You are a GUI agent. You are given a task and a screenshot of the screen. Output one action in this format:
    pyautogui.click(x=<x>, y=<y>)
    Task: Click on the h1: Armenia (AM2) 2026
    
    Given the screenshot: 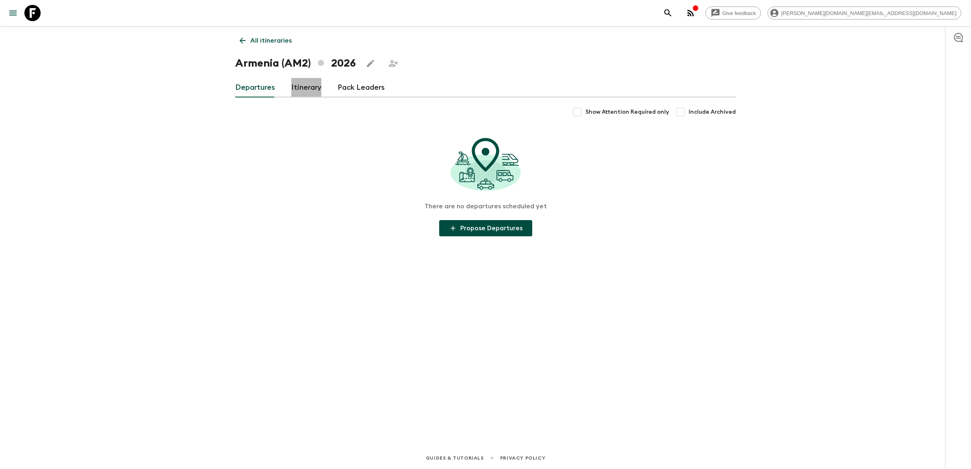 What is the action you would take?
    pyautogui.click(x=295, y=63)
    